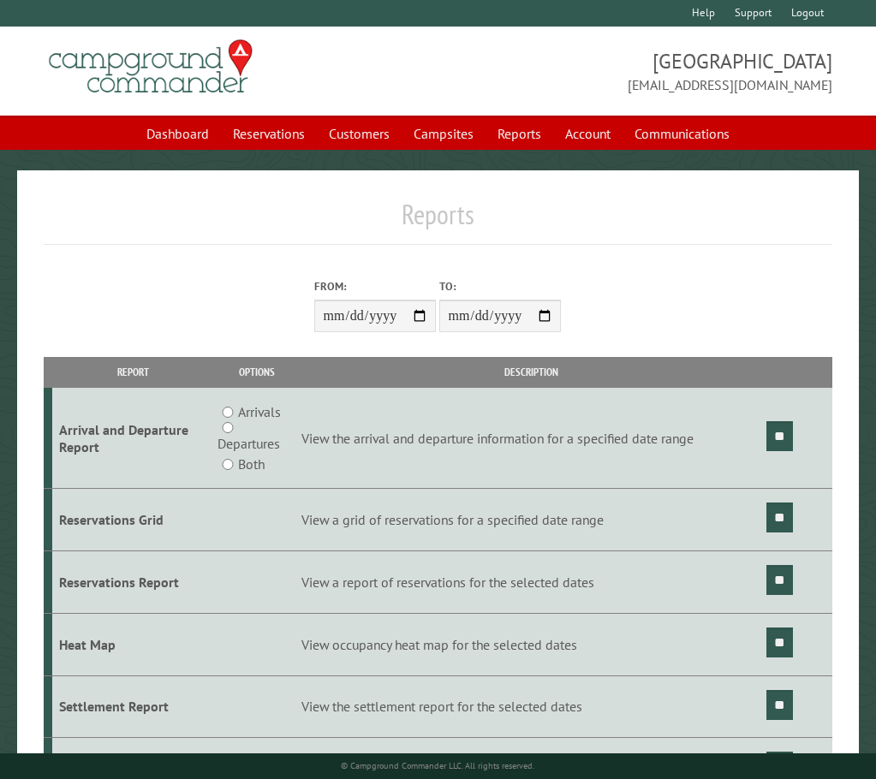  Describe the element at coordinates (531, 581) in the screenshot. I see `td: View a report of reservations for the selected dates` at that location.